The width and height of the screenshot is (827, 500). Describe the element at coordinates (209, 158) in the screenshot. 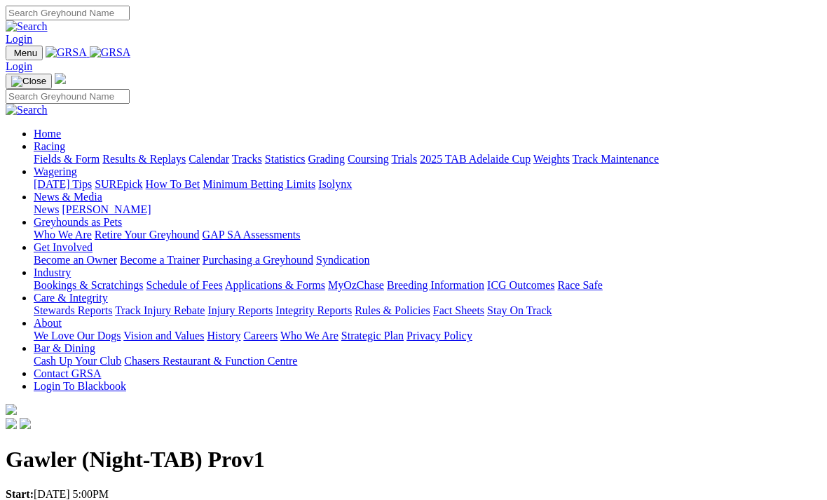

I see `a: Calendar` at that location.